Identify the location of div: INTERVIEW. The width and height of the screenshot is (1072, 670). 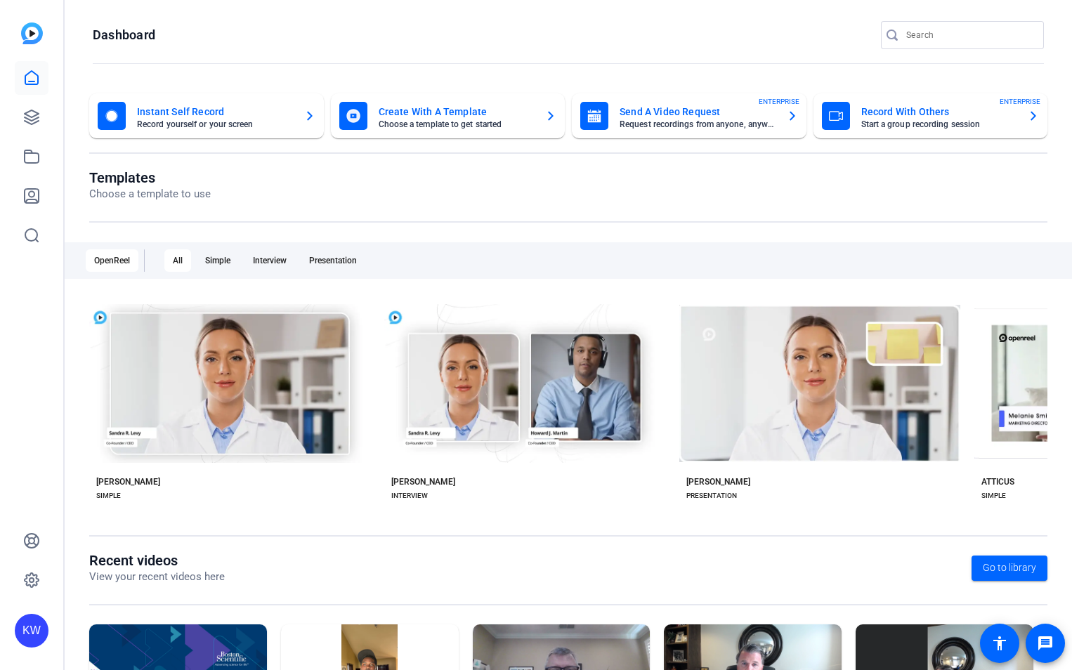
(409, 496).